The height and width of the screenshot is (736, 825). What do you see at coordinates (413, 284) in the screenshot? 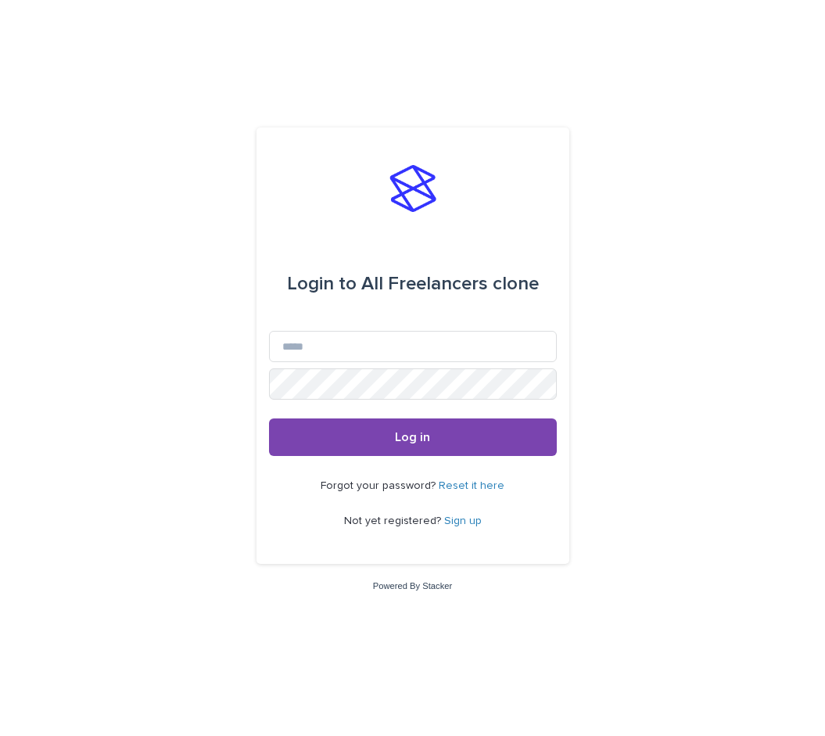
I see `div: All Freelancers clone` at bounding box center [413, 284].